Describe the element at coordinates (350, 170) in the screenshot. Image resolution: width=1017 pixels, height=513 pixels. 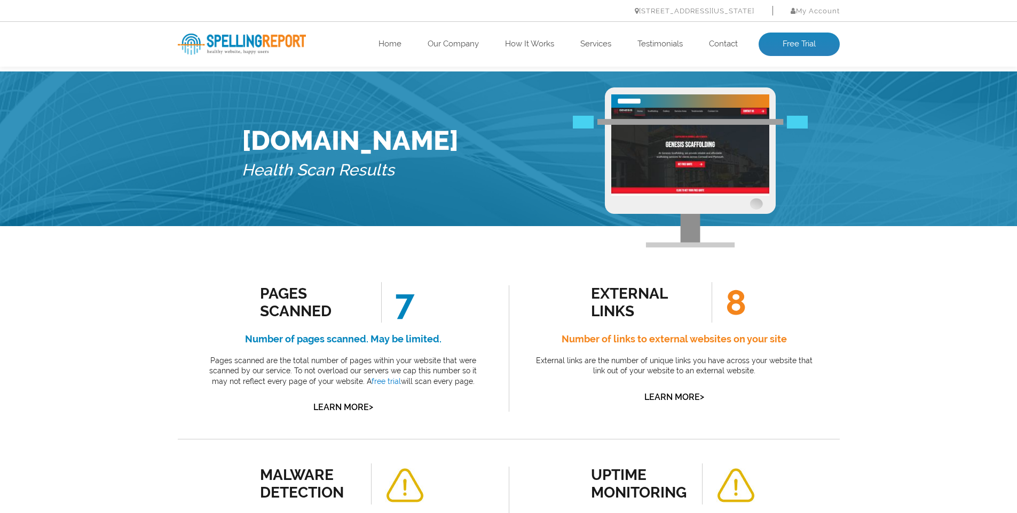
I see `h5: Health Scan Results` at that location.